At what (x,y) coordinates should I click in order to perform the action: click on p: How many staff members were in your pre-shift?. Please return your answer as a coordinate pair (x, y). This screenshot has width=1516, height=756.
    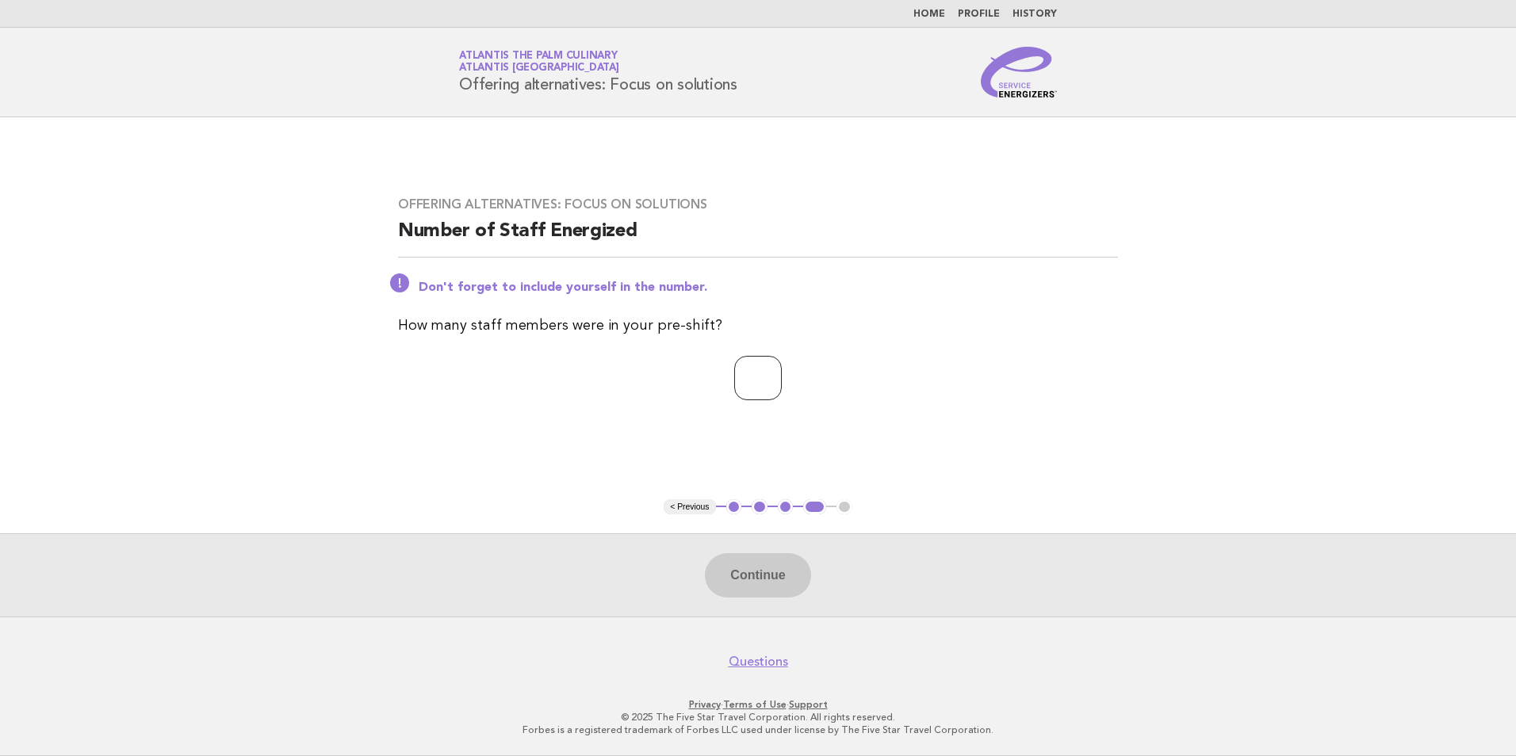
    Looking at the image, I should click on (758, 326).